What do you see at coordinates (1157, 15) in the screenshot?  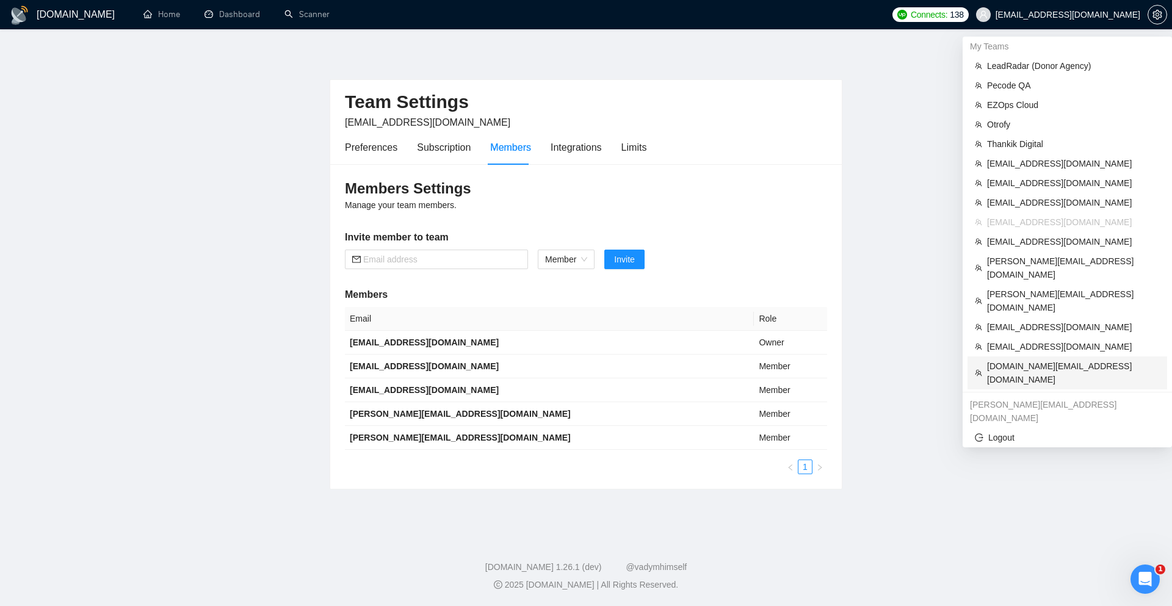 I see `button: setting` at bounding box center [1157, 15].